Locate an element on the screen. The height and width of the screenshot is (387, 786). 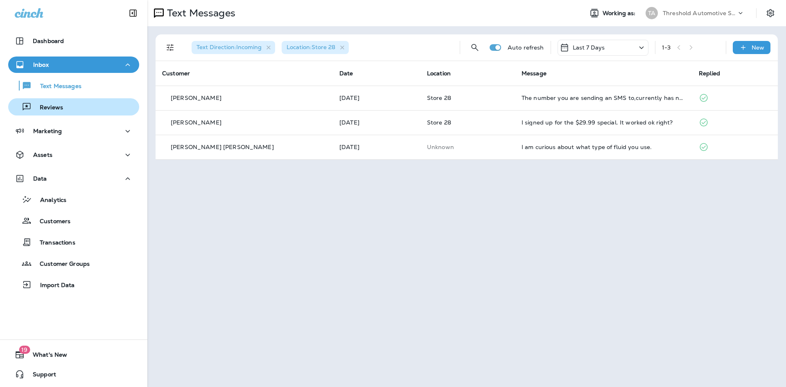
div: Text Direction:Incoming is located at coordinates (233, 47).